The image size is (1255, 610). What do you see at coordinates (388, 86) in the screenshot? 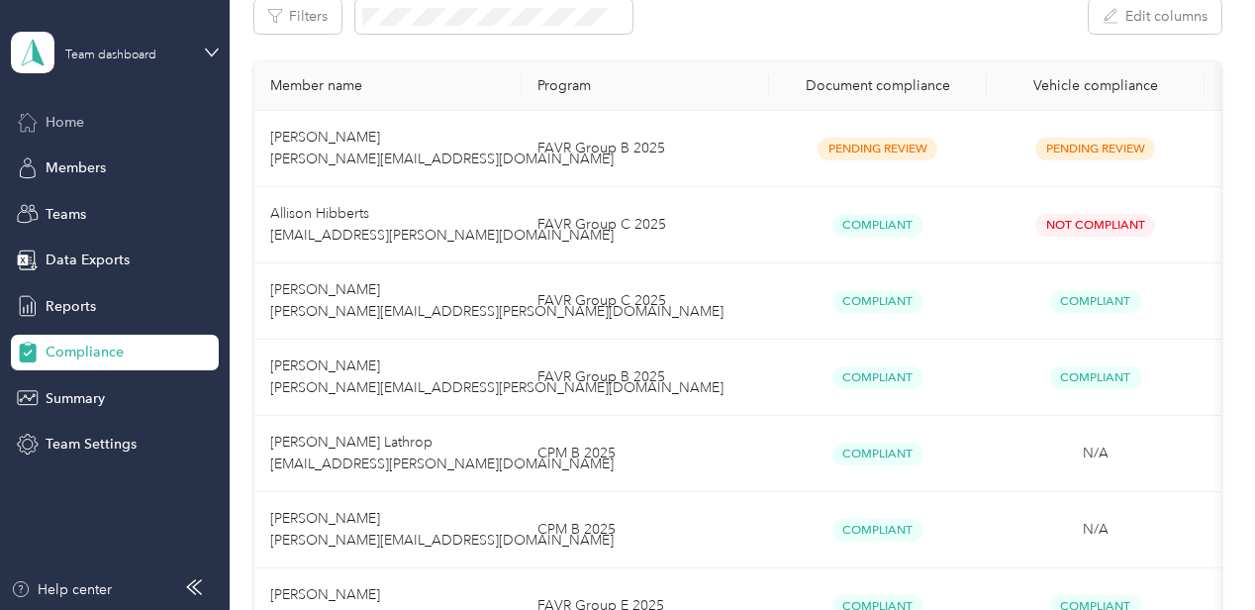
I see `th: Member name` at bounding box center [388, 86].